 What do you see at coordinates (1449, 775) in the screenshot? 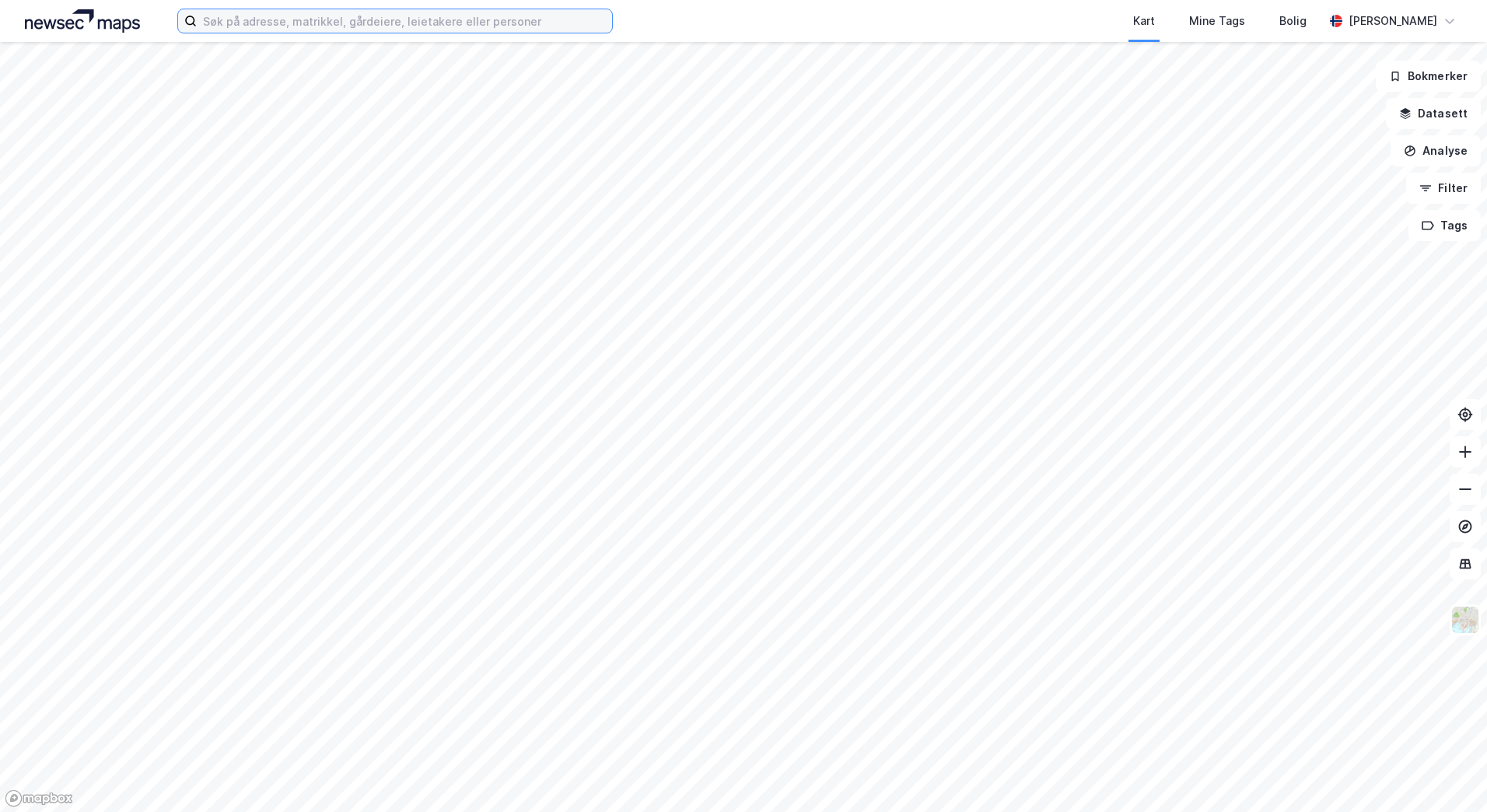
I see `div: Chat Widget` at bounding box center [1449, 775].